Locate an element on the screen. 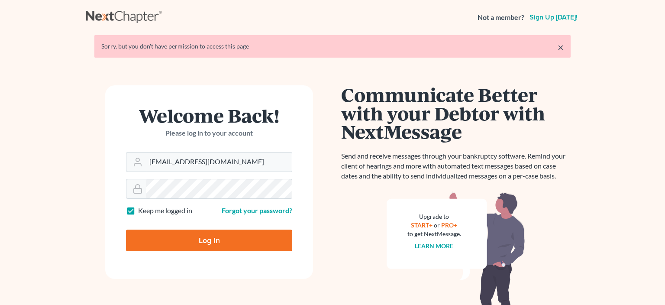 The width and height of the screenshot is (665, 305). p: Please log in to your account is located at coordinates (209, 133).